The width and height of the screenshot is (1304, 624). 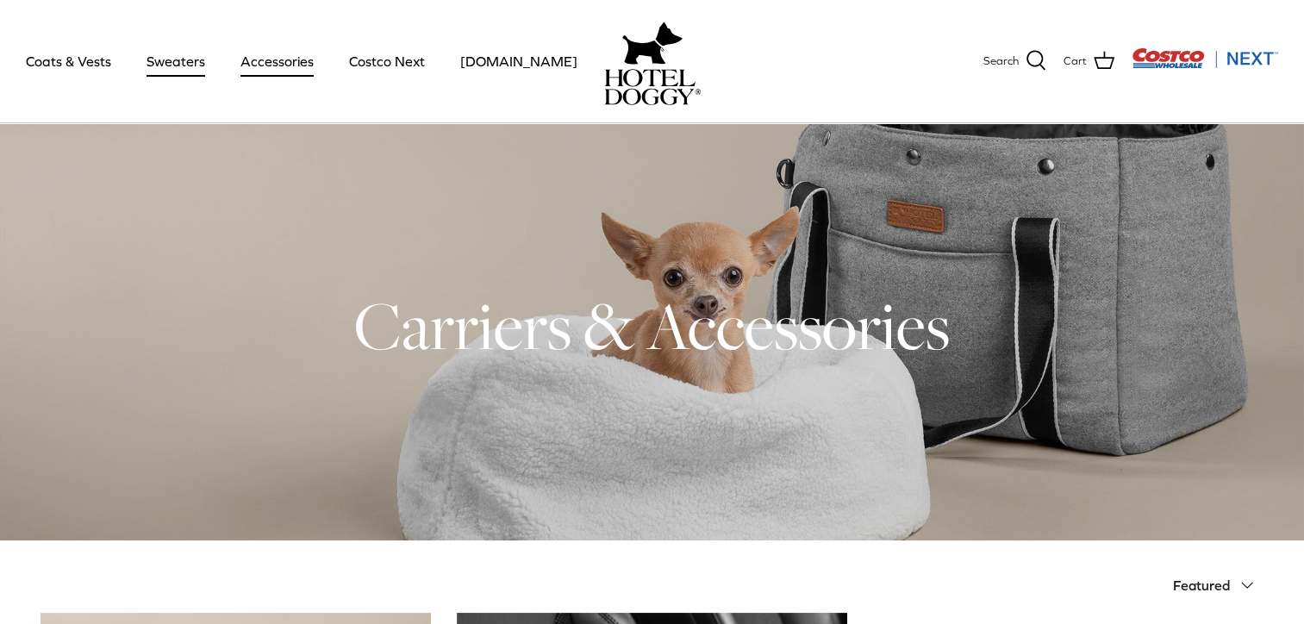 What do you see at coordinates (387, 61) in the screenshot?
I see `a: Costco Next` at bounding box center [387, 61].